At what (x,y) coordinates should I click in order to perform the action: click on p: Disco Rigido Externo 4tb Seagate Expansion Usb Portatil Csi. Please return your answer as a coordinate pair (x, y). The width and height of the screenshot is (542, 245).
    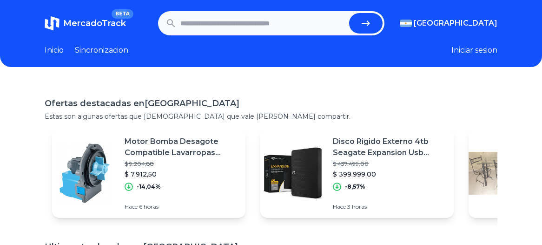
    Looking at the image, I should click on (390, 147).